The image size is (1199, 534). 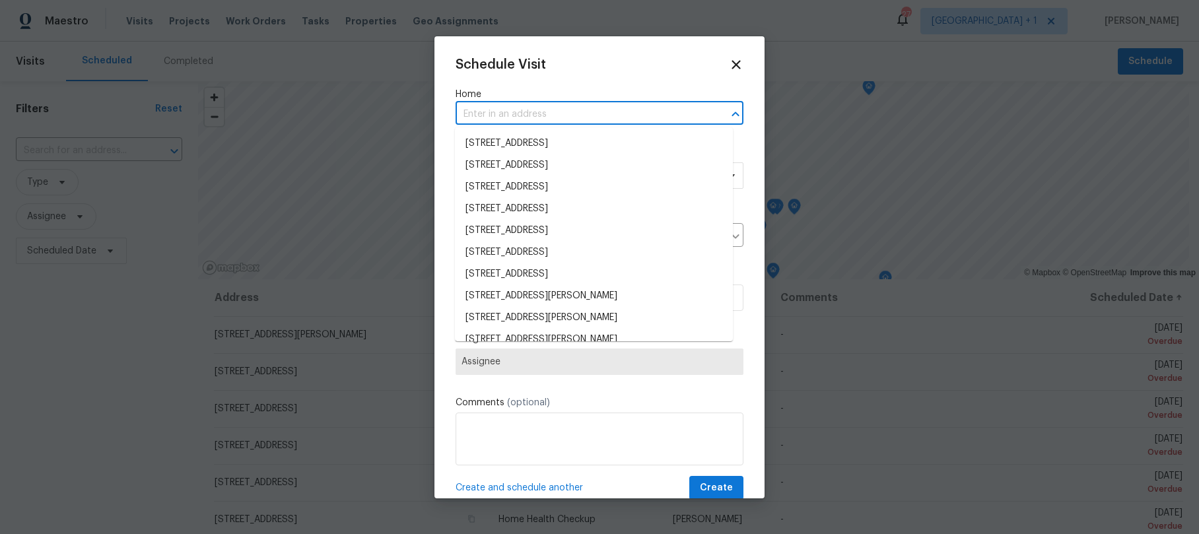 I want to click on button: Create, so click(x=716, y=488).